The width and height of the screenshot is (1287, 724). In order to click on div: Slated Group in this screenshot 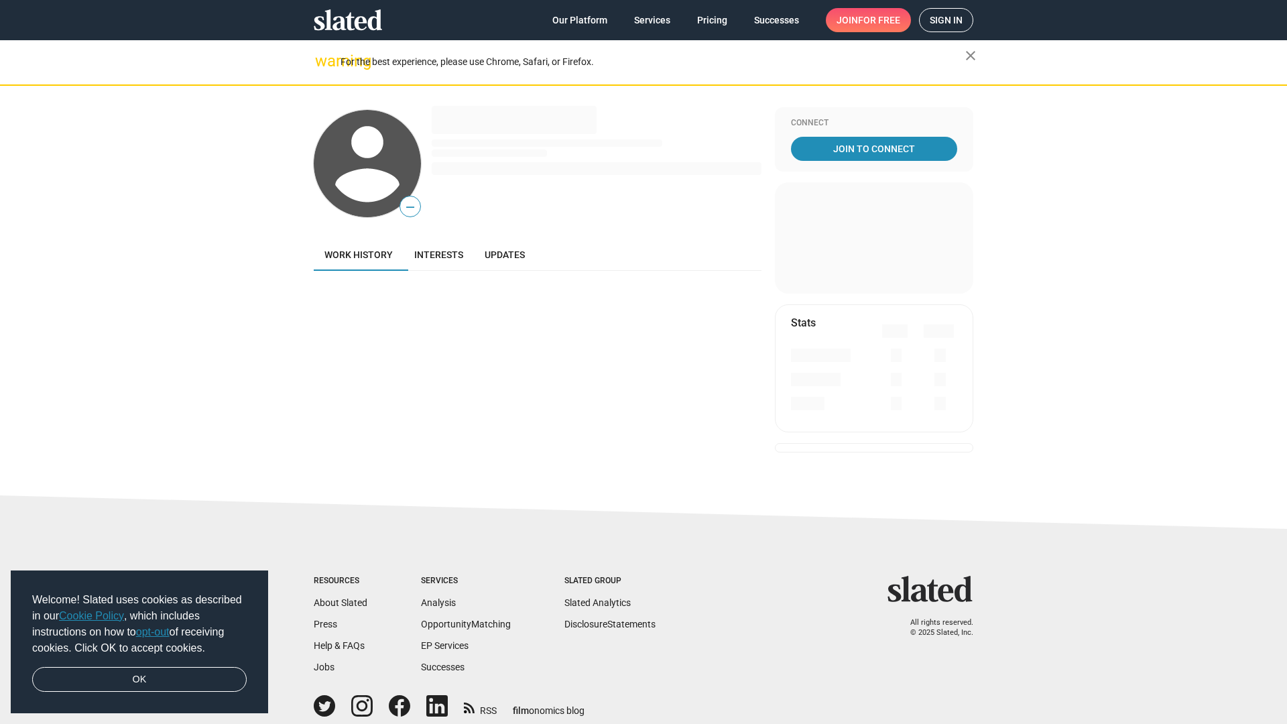, I will do `click(610, 581)`.